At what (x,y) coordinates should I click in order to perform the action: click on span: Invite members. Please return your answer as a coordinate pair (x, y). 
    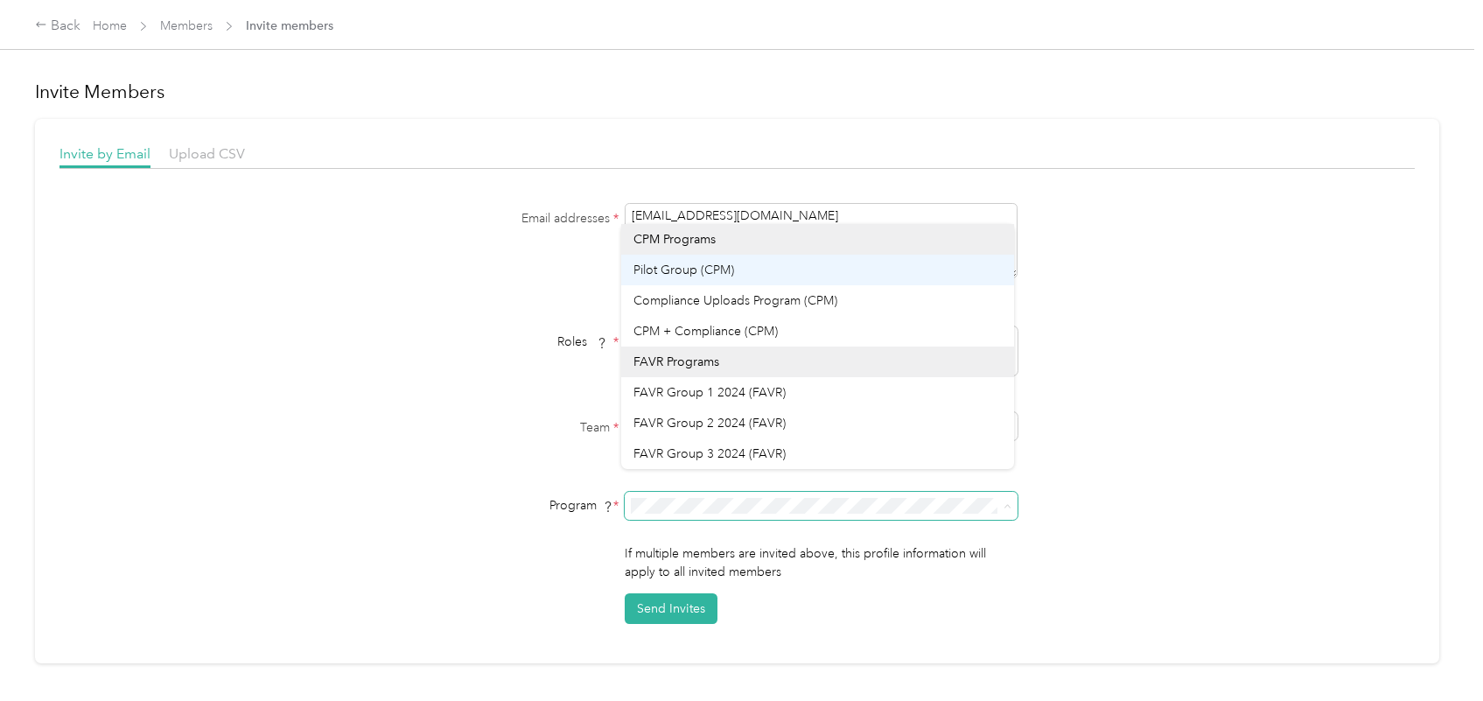
    Looking at the image, I should click on (290, 25).